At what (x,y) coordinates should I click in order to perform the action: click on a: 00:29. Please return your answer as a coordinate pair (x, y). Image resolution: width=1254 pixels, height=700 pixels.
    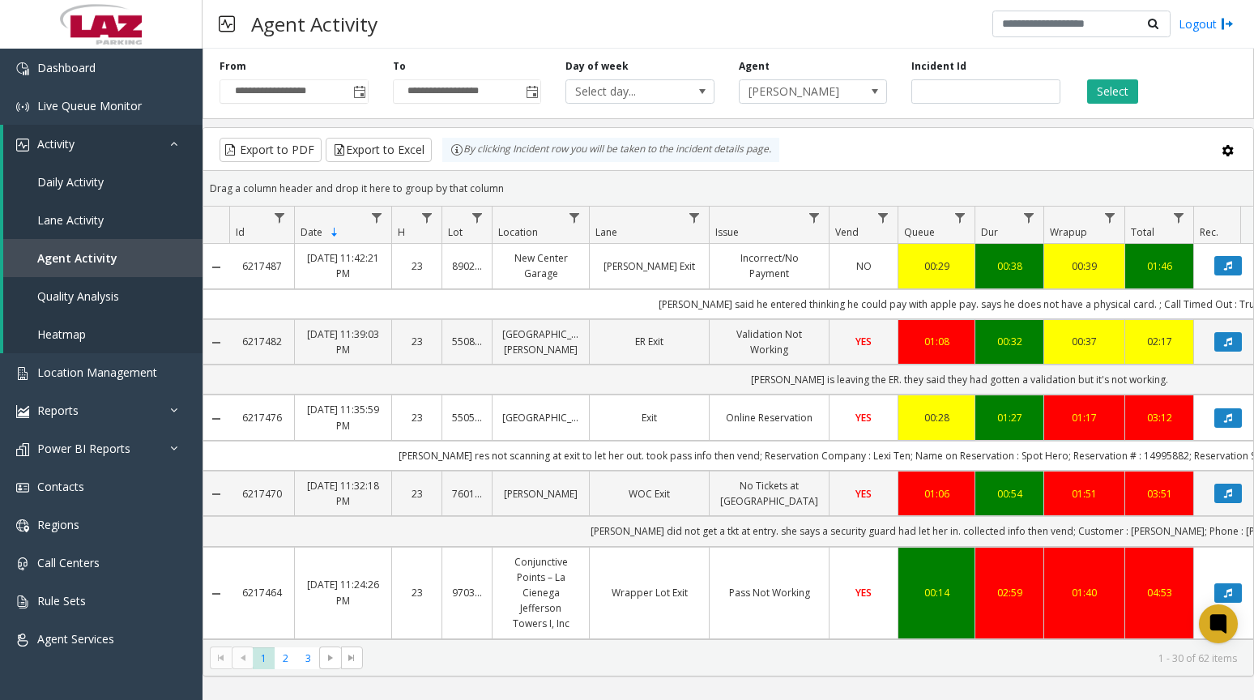
    Looking at the image, I should click on (937, 266).